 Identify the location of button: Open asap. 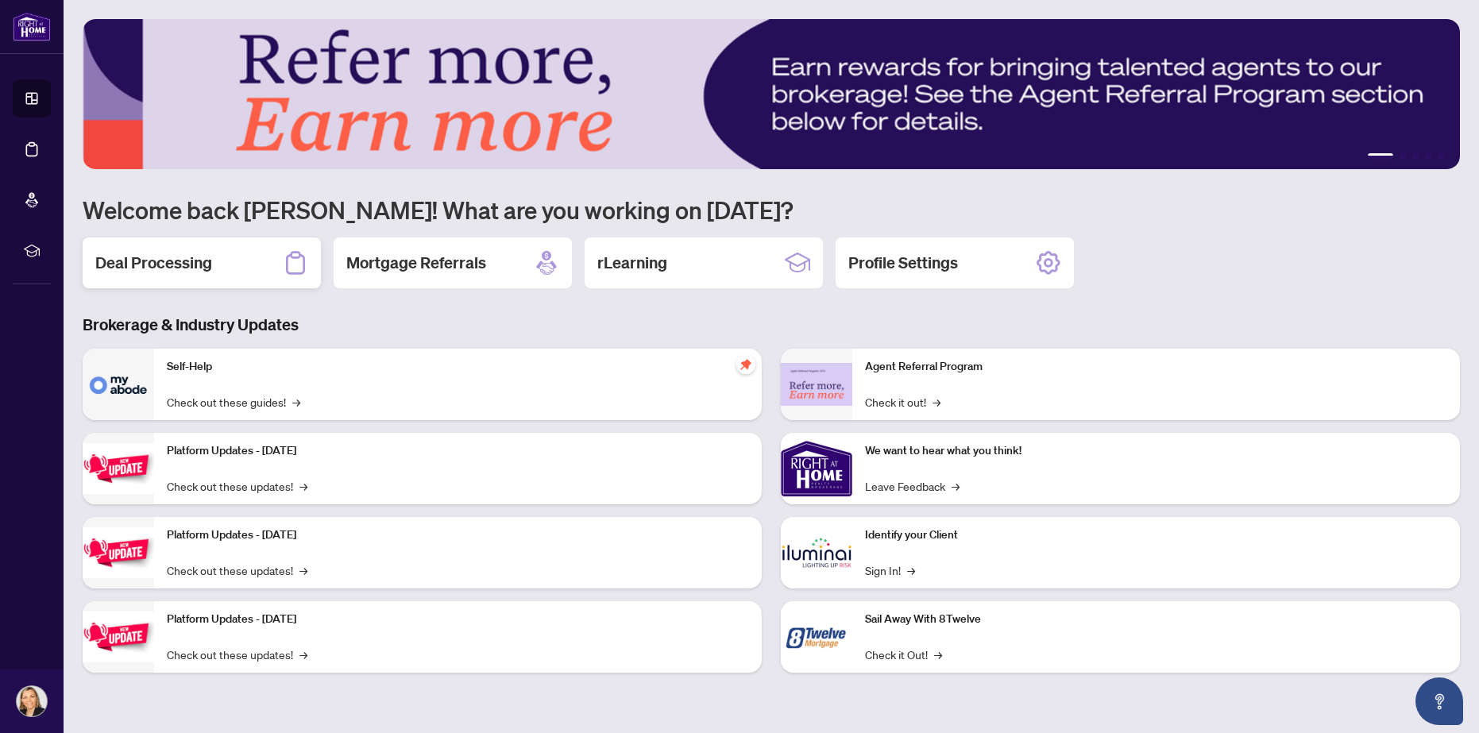
(1439, 701).